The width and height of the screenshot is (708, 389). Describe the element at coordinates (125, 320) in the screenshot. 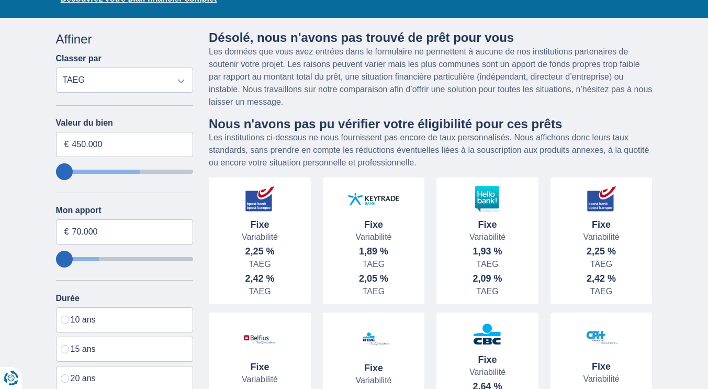

I see `label: 10 ans` at that location.